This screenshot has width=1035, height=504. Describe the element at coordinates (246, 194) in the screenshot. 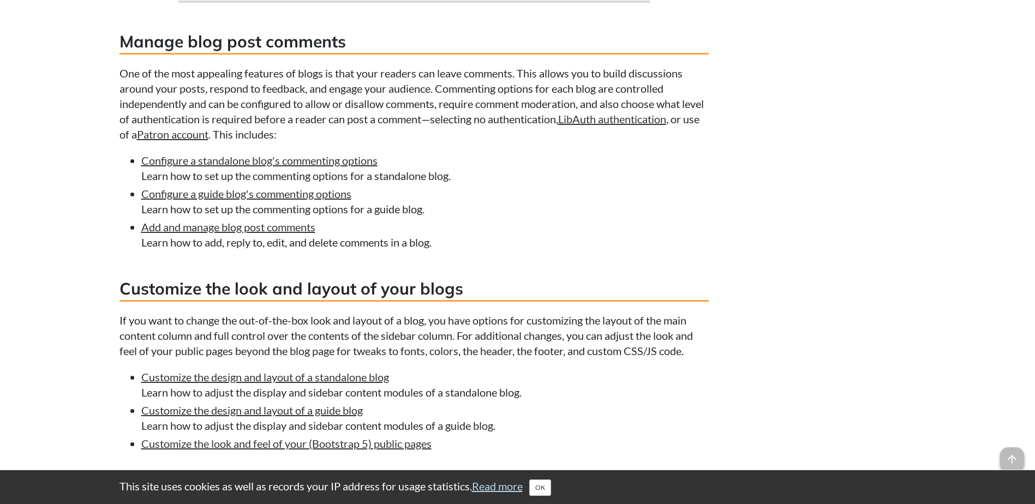

I see `a: Configure a guide blog's commenting options` at that location.